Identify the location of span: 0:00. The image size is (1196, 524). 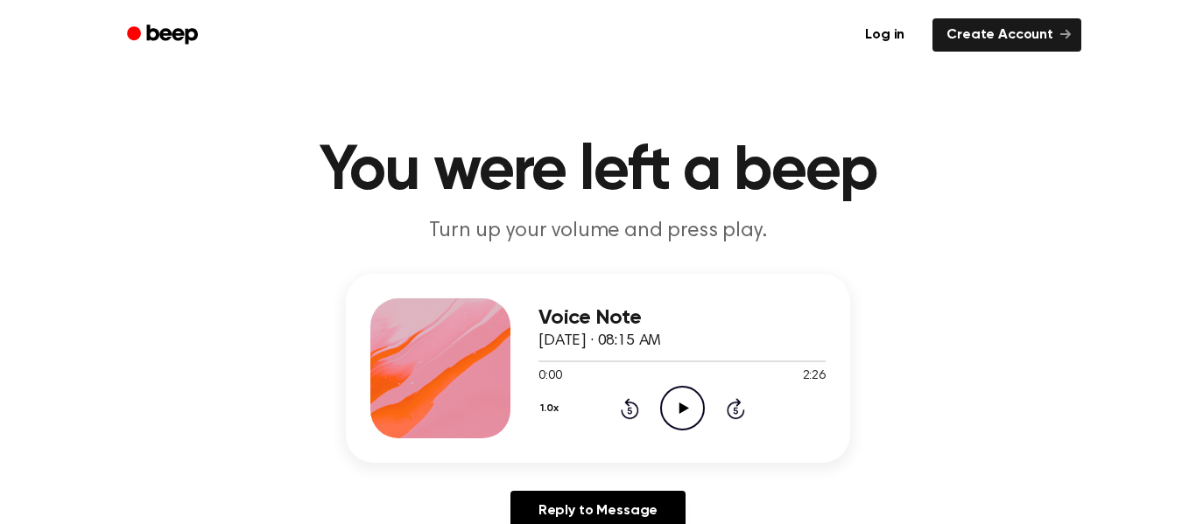
(550, 376).